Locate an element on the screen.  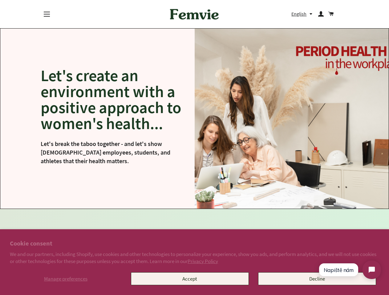
button: Accept is located at coordinates (190, 279).